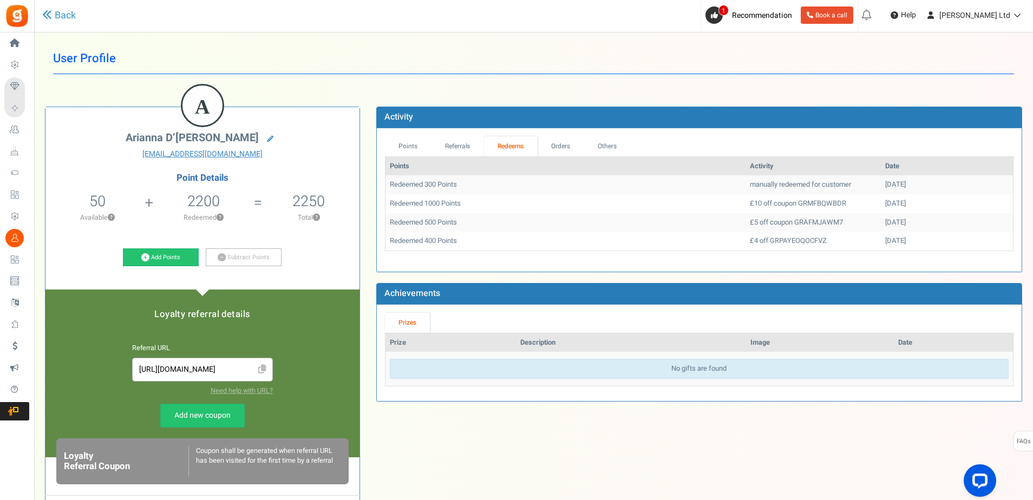  Describe the element at coordinates (827, 15) in the screenshot. I see `a: Book a call` at that location.